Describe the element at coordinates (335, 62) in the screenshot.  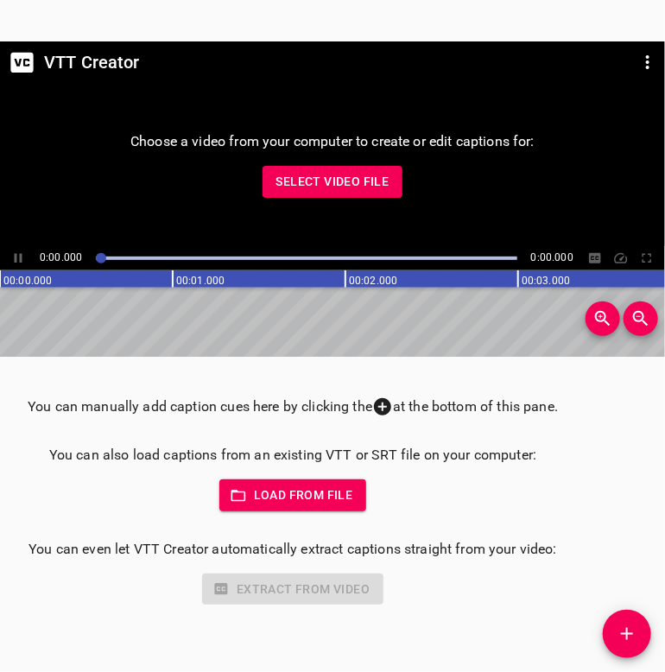
I see `h6: VTT Creator` at that location.